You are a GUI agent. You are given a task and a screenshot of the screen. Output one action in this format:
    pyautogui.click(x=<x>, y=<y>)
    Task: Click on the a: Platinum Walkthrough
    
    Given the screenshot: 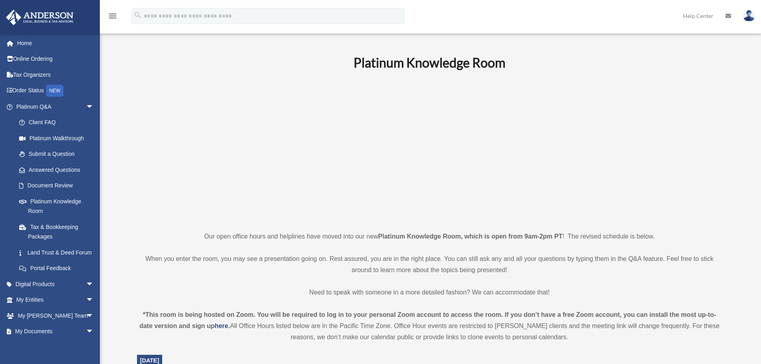 What is the action you would take?
    pyautogui.click(x=58, y=138)
    